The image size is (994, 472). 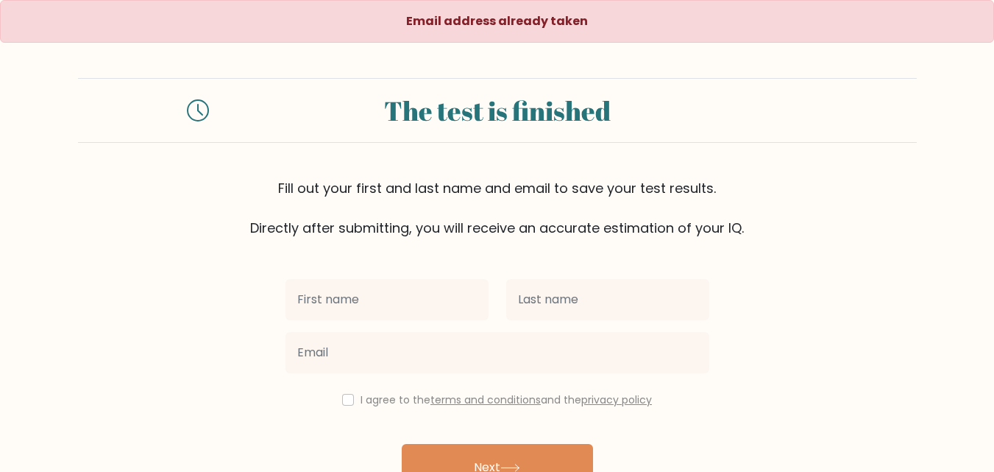 What do you see at coordinates (608, 300) in the screenshot?
I see `input: Last name` at bounding box center [608, 300].